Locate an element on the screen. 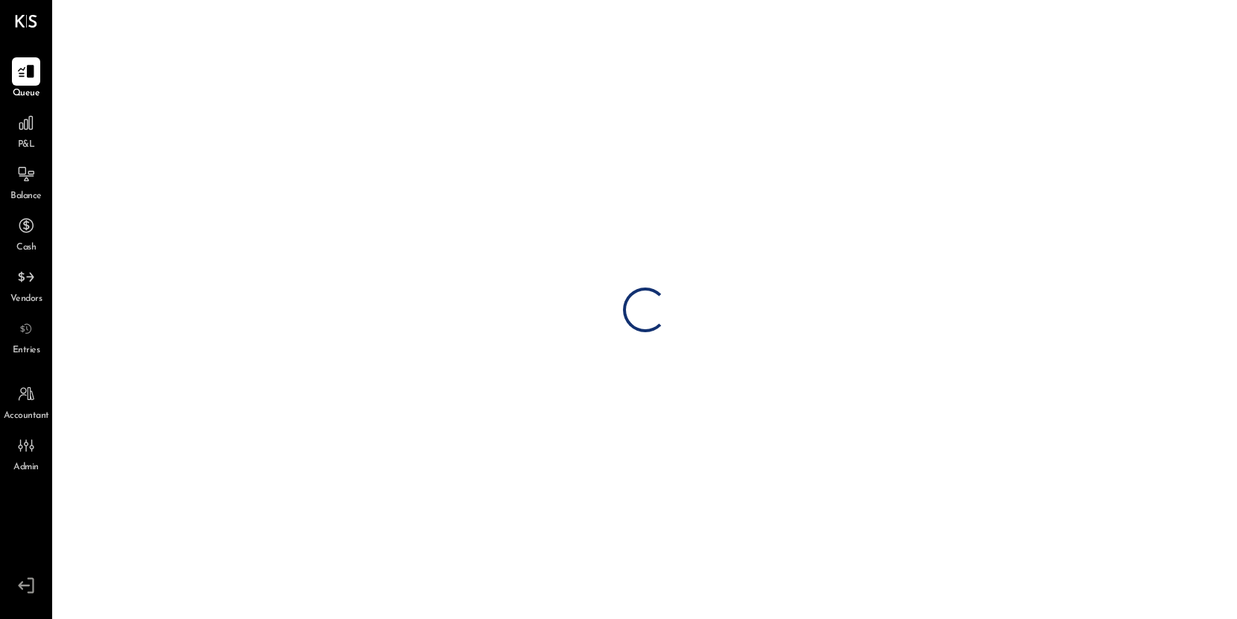  span: Vendors is located at coordinates (26, 300).